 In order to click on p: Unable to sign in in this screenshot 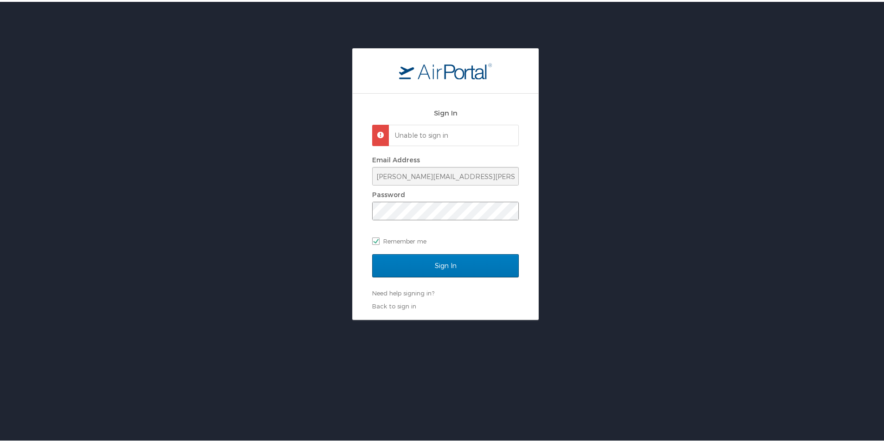, I will do `click(452, 134)`.